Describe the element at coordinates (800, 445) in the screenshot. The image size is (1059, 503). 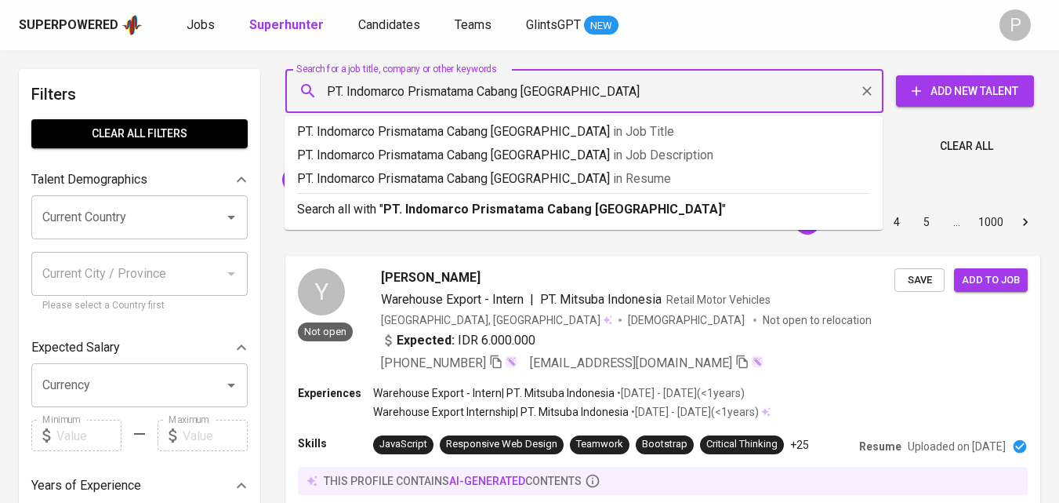
I see `p: +25` at that location.